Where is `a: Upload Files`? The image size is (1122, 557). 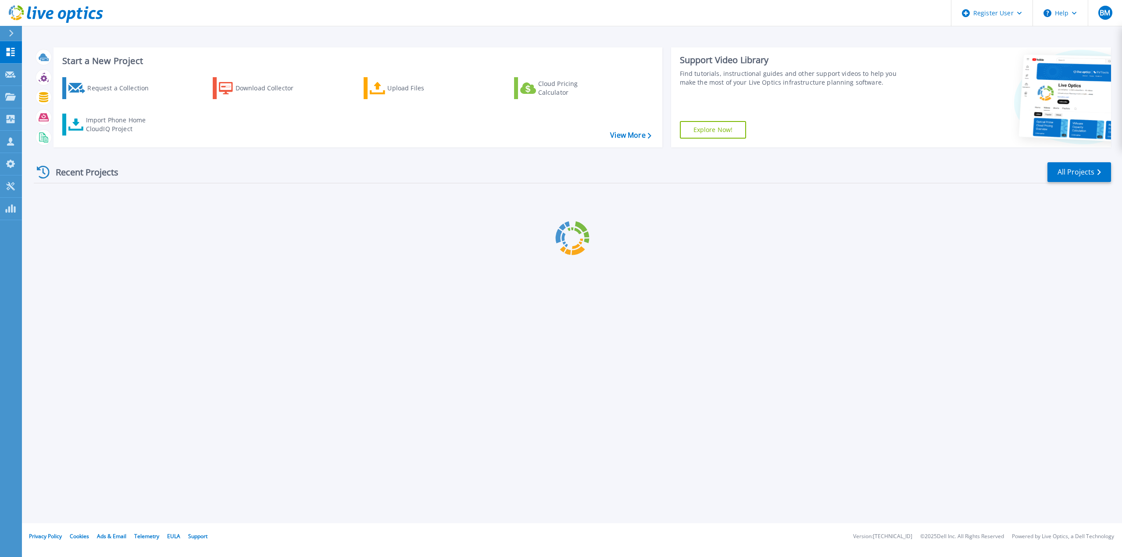
a: Upload Files is located at coordinates (412, 88).